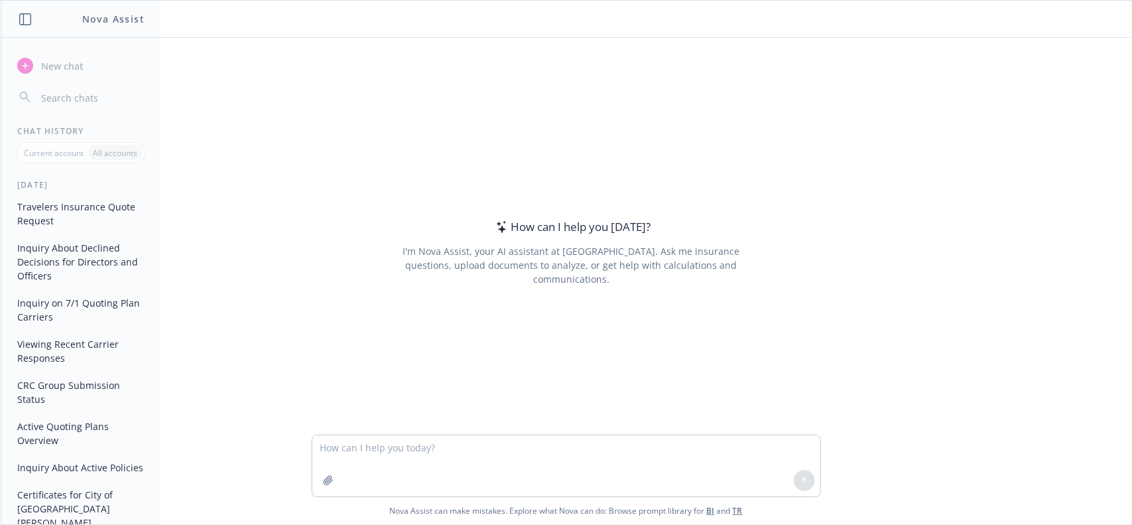  I want to click on span: New chat, so click(61, 66).